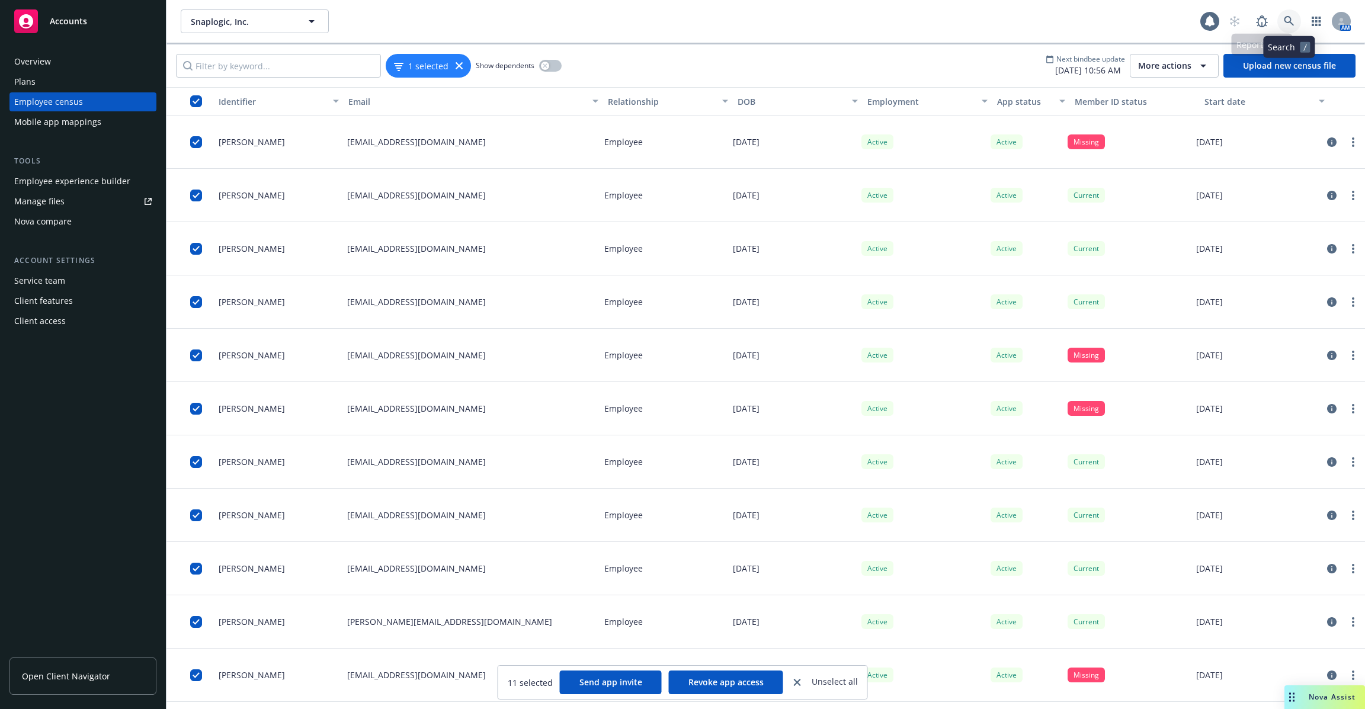 The height and width of the screenshot is (709, 1365). What do you see at coordinates (83, 201) in the screenshot?
I see `a: Manage files` at bounding box center [83, 201].